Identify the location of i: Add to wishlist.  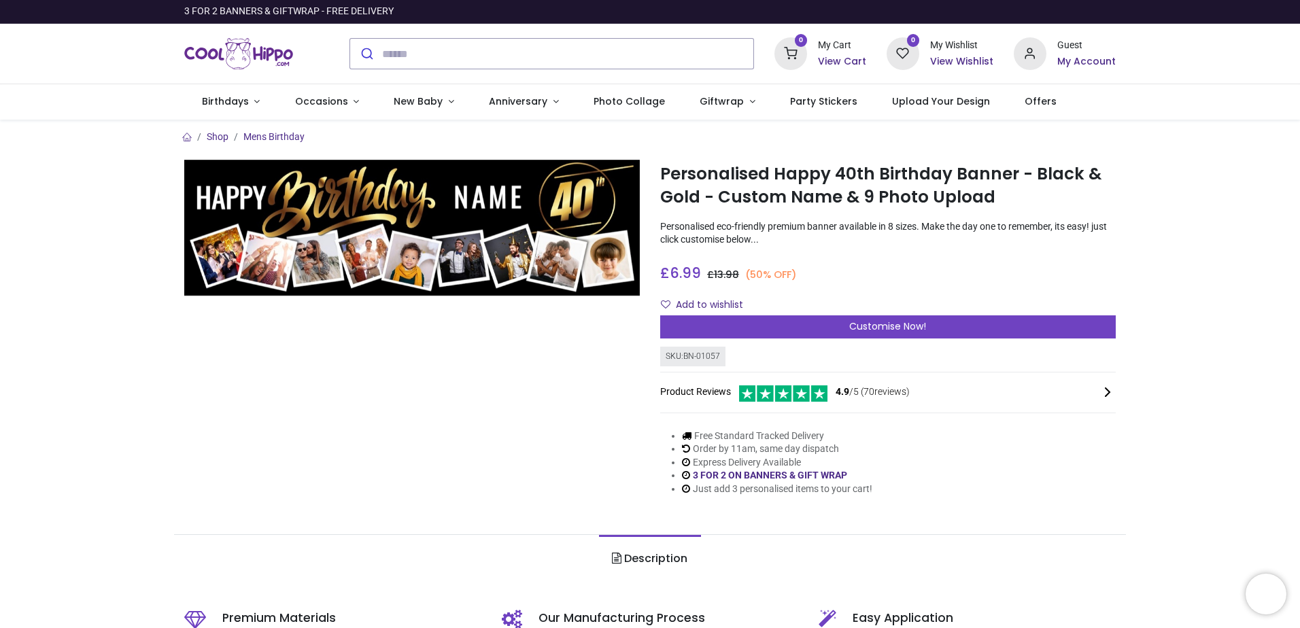
(666, 305).